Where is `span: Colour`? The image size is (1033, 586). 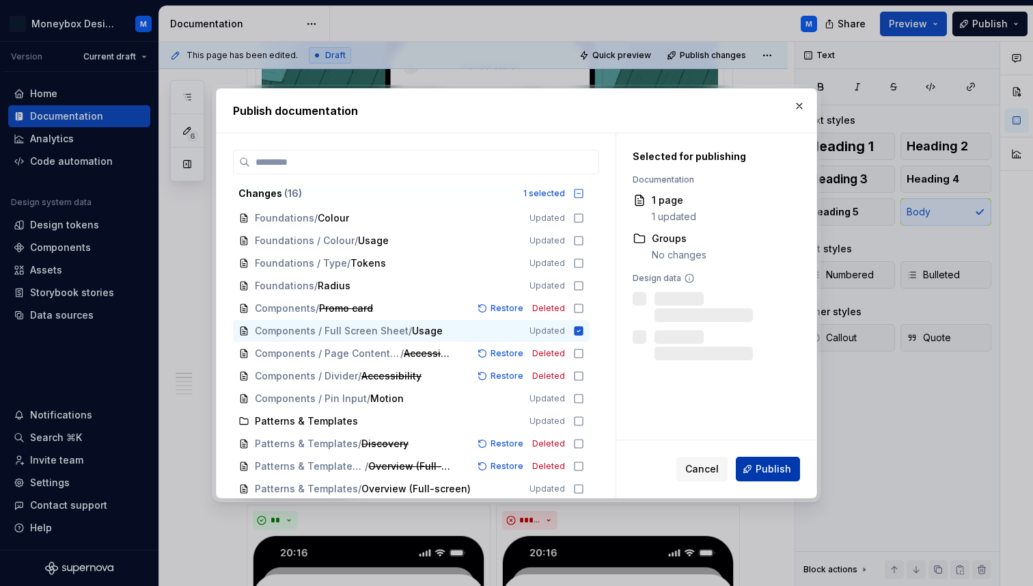 span: Colour is located at coordinates (334, 218).